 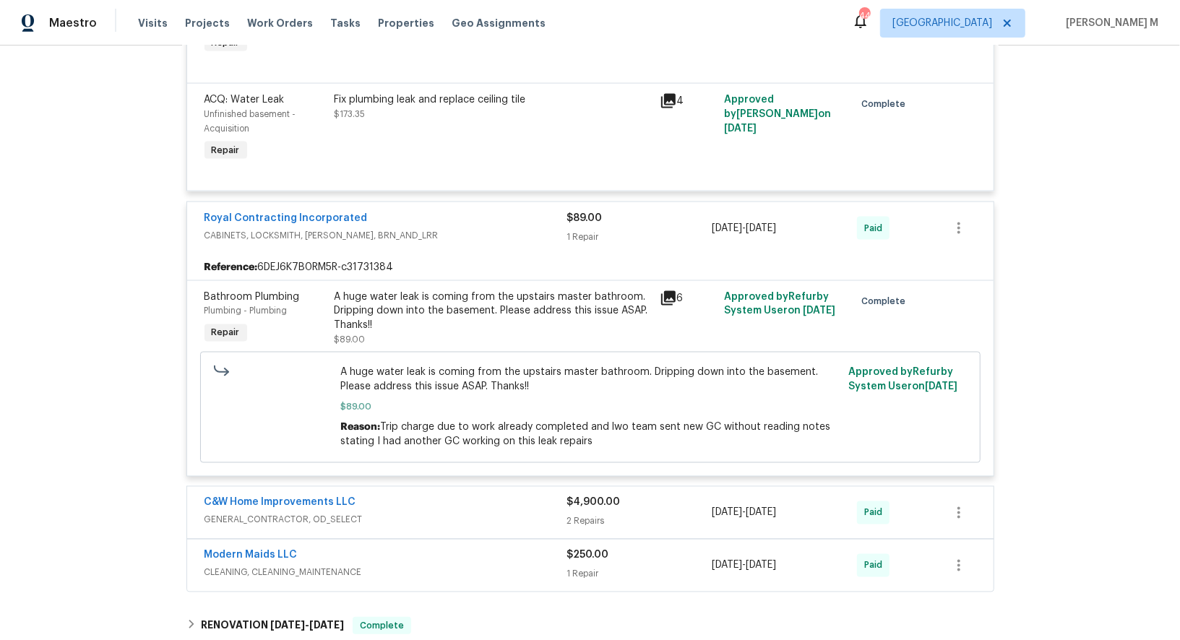 What do you see at coordinates (586, 435) in the screenshot?
I see `span: Trip charge due to work already completed and lwo team sent new GC without reading notes stating ...` at bounding box center [586, 435].